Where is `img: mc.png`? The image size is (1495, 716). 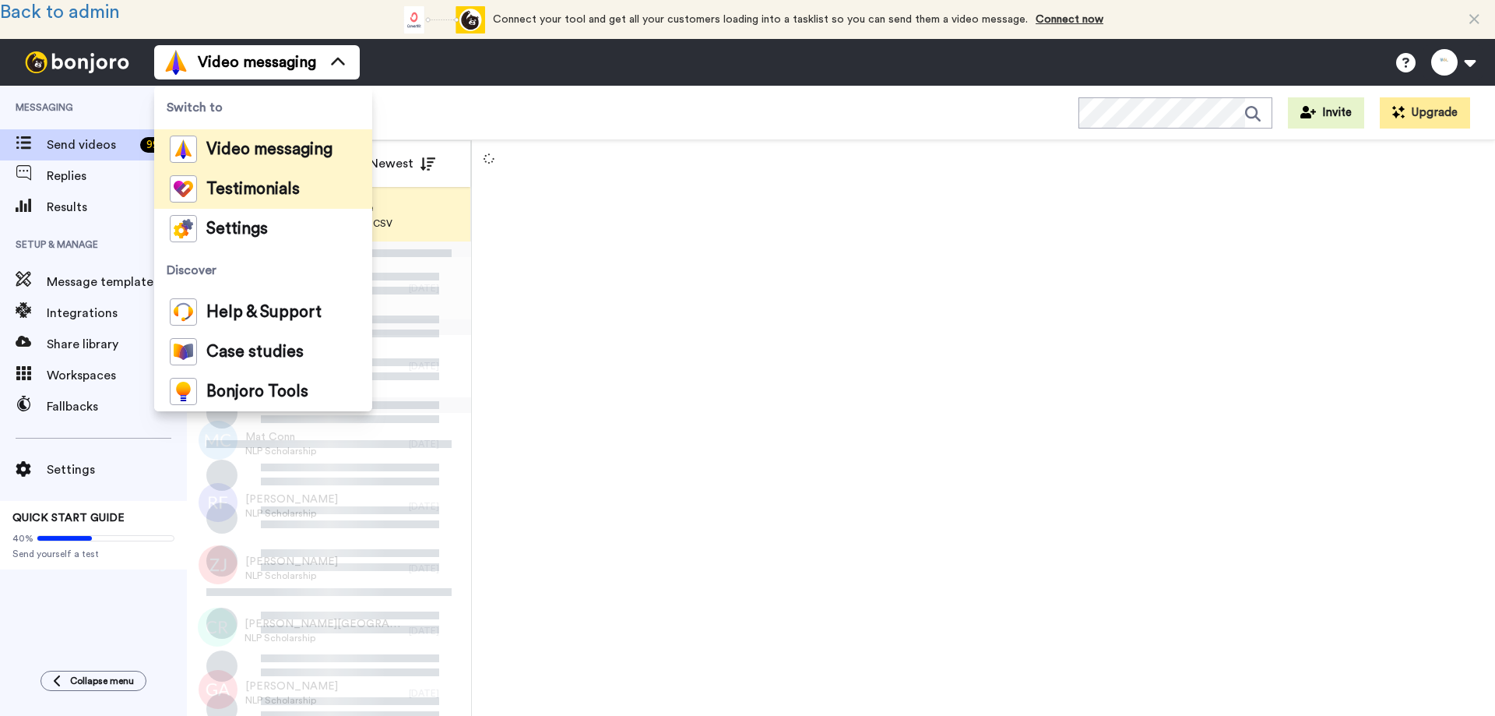
img: mc.png is located at coordinates (218, 440).